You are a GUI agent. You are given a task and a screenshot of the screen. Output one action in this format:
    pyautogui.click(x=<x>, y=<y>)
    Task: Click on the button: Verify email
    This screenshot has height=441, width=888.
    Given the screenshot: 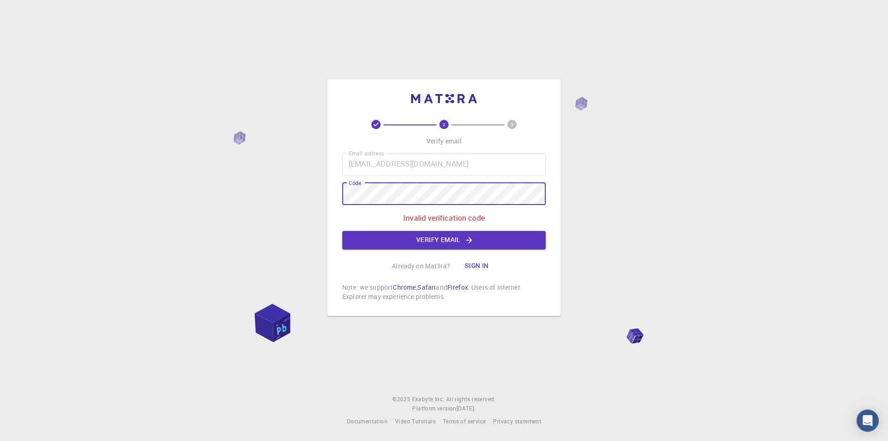 What is the action you would take?
    pyautogui.click(x=444, y=240)
    